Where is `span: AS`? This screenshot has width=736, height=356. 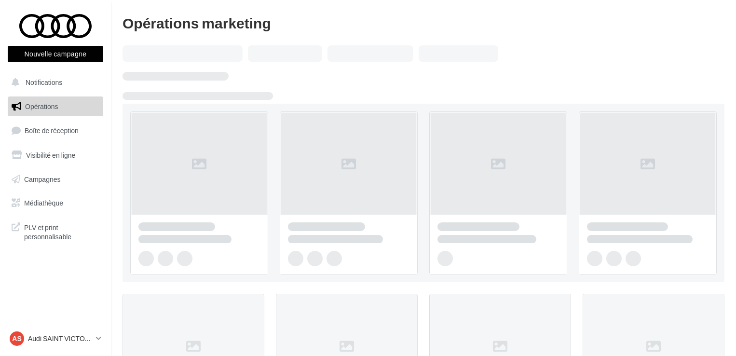
span: AS is located at coordinates (16, 339).